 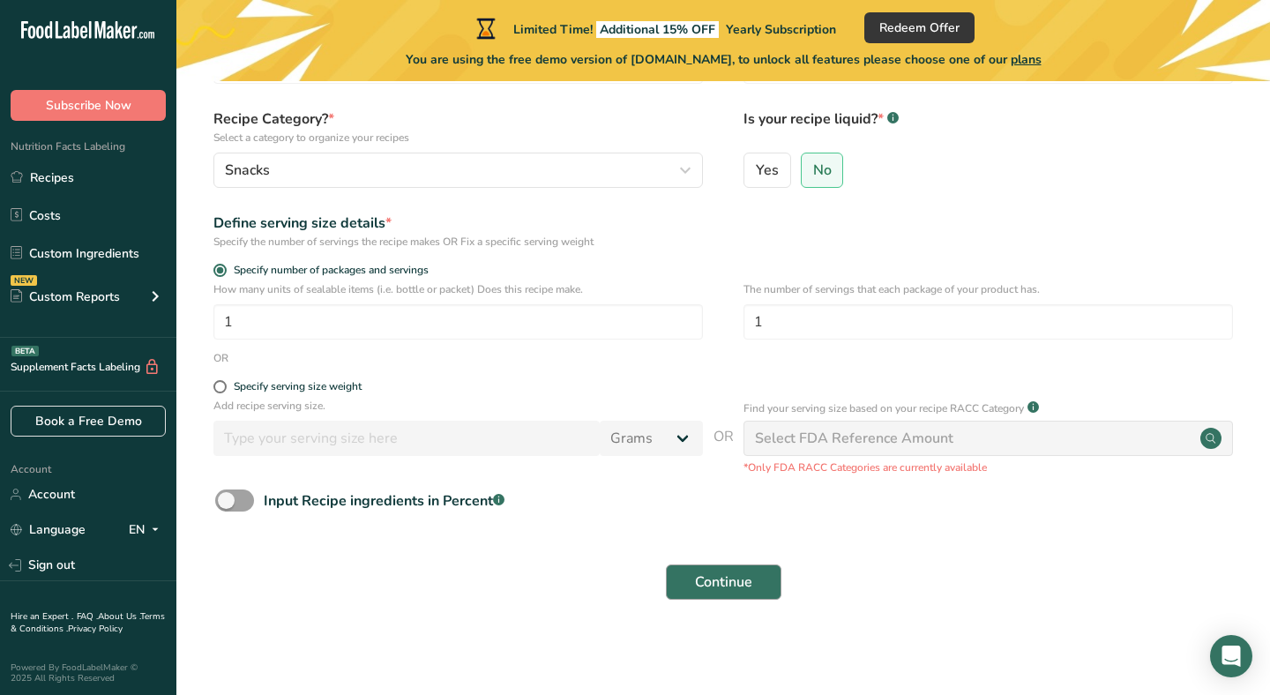 What do you see at coordinates (767, 170) in the screenshot?
I see `span: Yes` at bounding box center [767, 170].